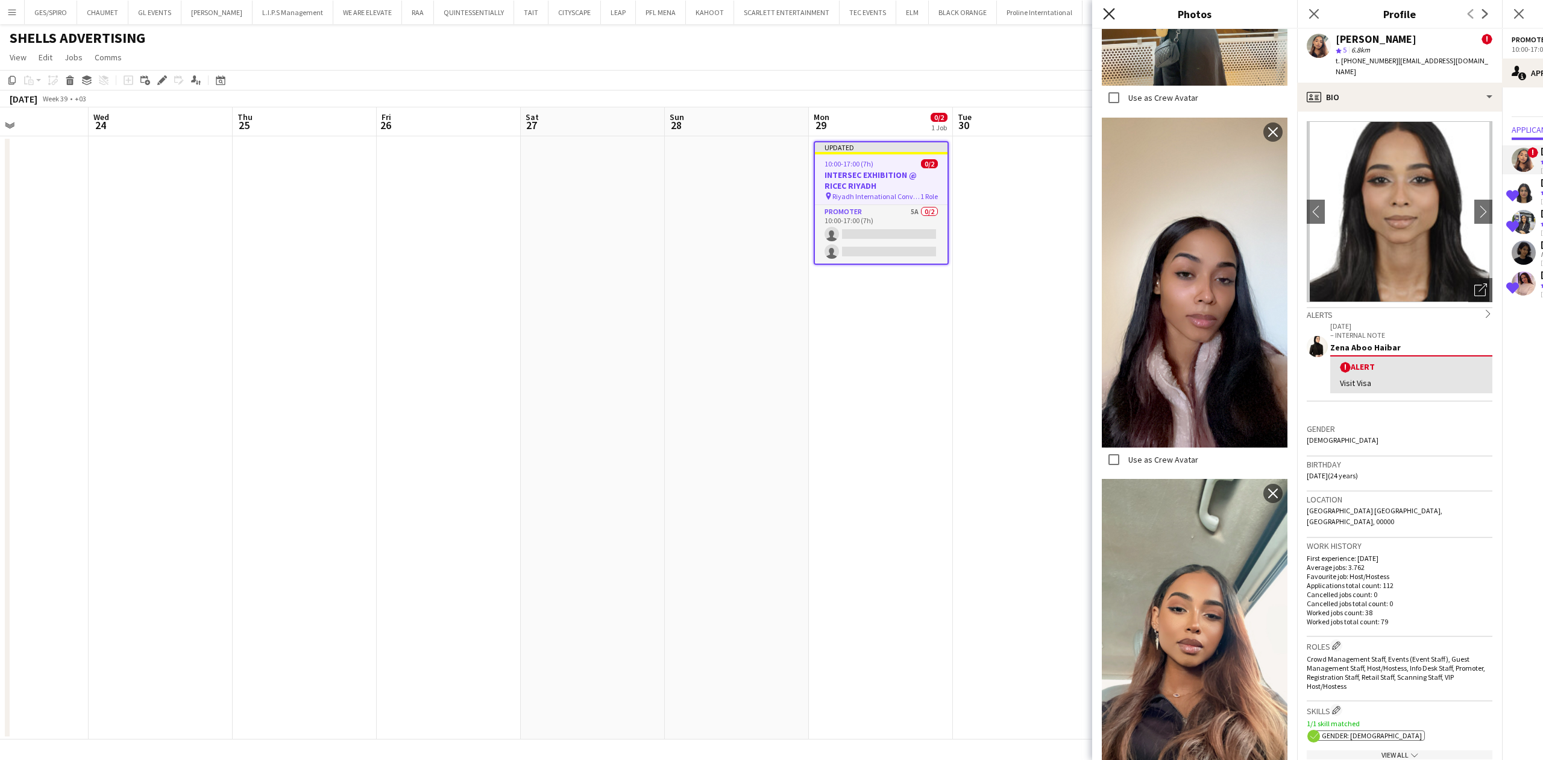 The width and height of the screenshot is (1543, 760). I want to click on app-card-role: Promoter5A0/210:00-17:00 (7h), so click(881, 234).